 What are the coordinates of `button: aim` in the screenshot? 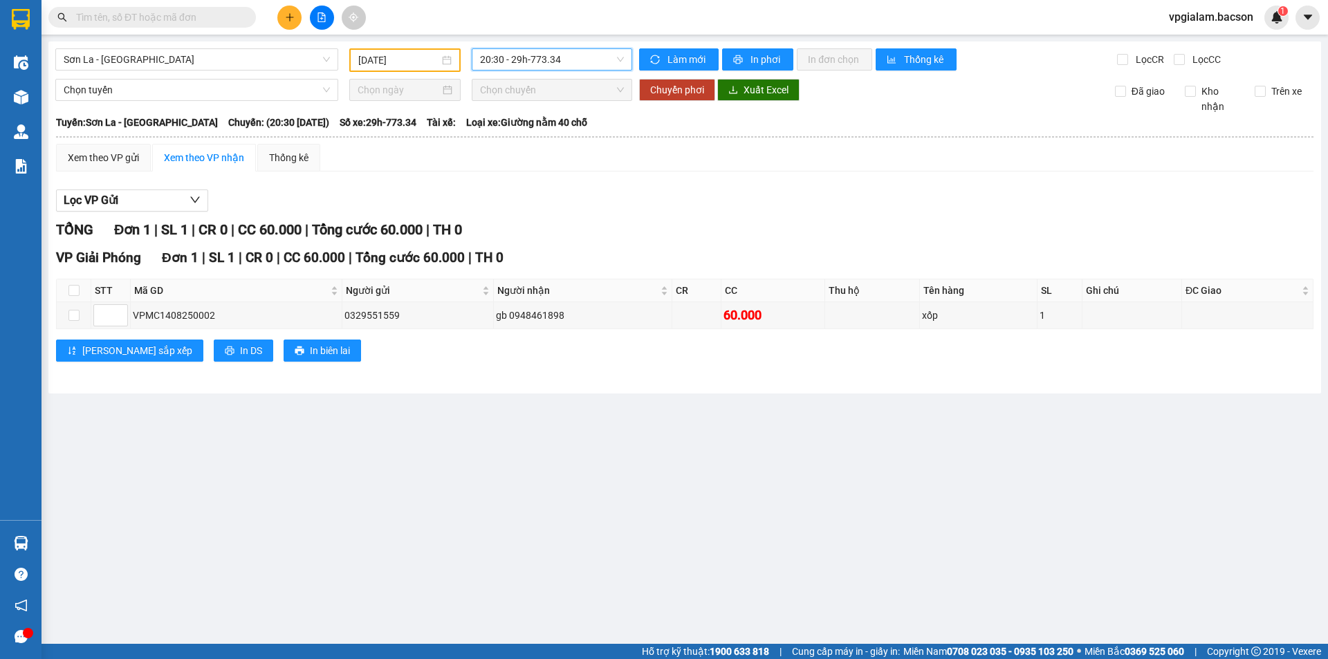 It's located at (353, 17).